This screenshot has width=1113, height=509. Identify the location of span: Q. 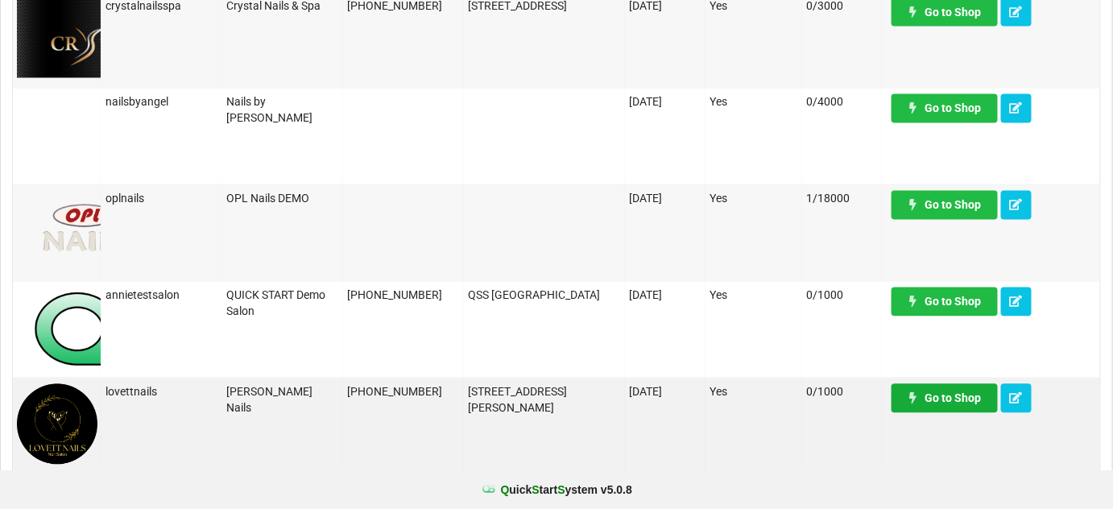
(505, 490).